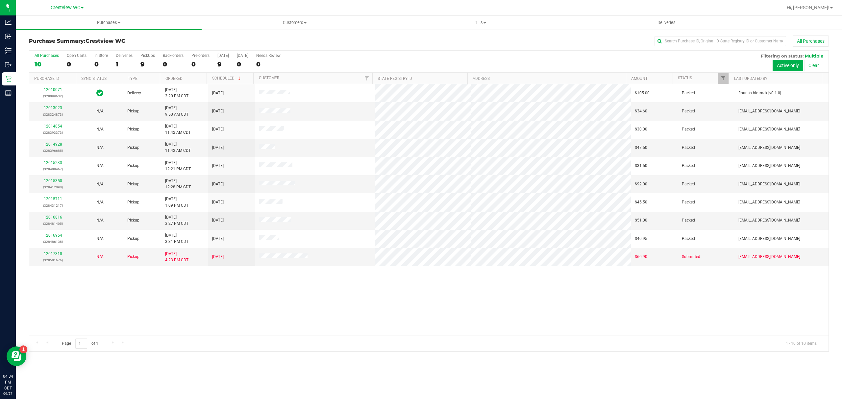 The image size is (842, 399). Describe the element at coordinates (641, 148) in the screenshot. I see `span: $47.50` at that location.